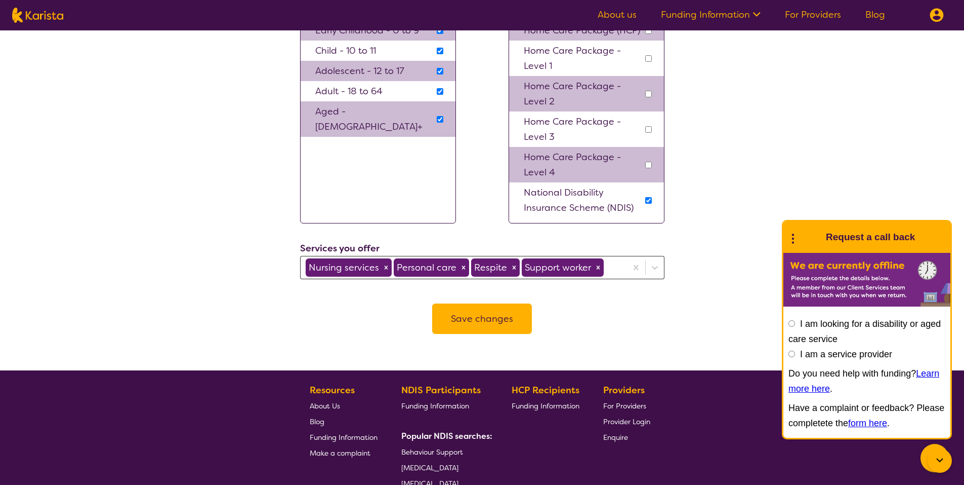  What do you see at coordinates (583, 165) in the screenshot?
I see `p: Home Care Package - Level 4` at bounding box center [583, 165].